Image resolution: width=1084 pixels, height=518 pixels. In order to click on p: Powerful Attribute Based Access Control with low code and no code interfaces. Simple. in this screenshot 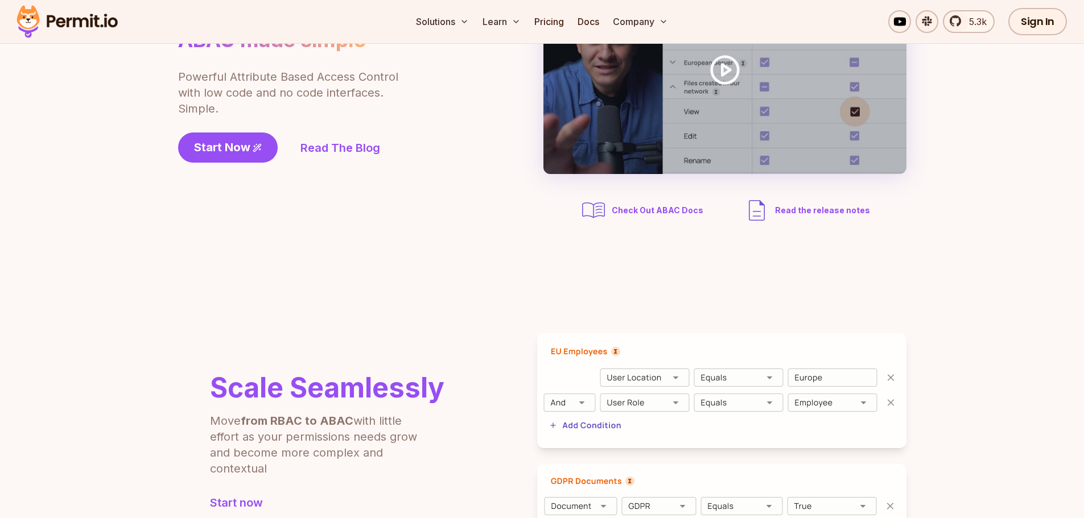, I will do `click(289, 93)`.